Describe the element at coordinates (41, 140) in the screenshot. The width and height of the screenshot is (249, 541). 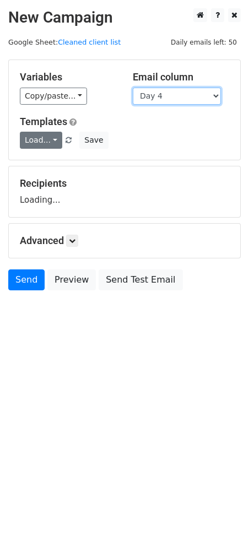
I see `a: Load...` at that location.